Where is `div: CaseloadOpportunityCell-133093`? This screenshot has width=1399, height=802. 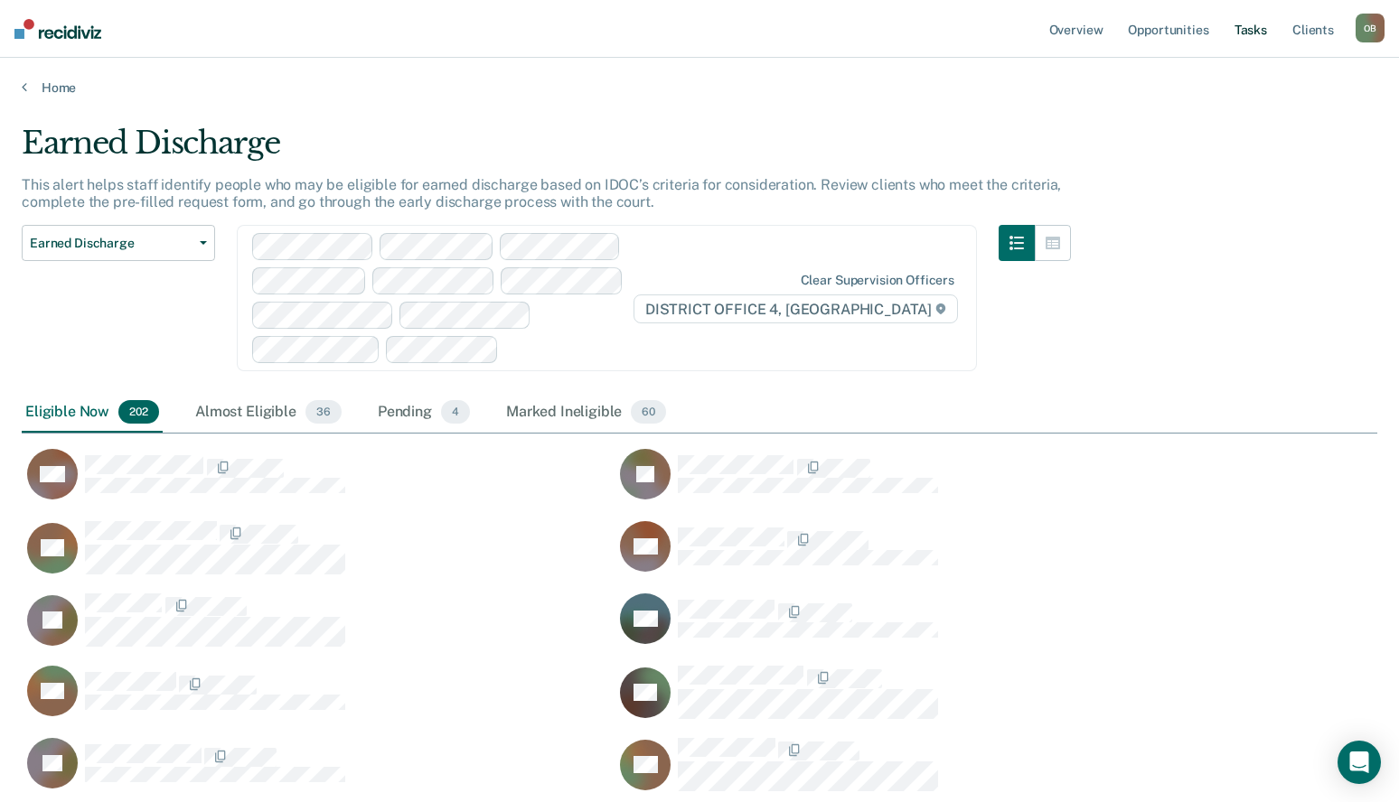
div: CaseloadOpportunityCell-133093 is located at coordinates (318, 629).